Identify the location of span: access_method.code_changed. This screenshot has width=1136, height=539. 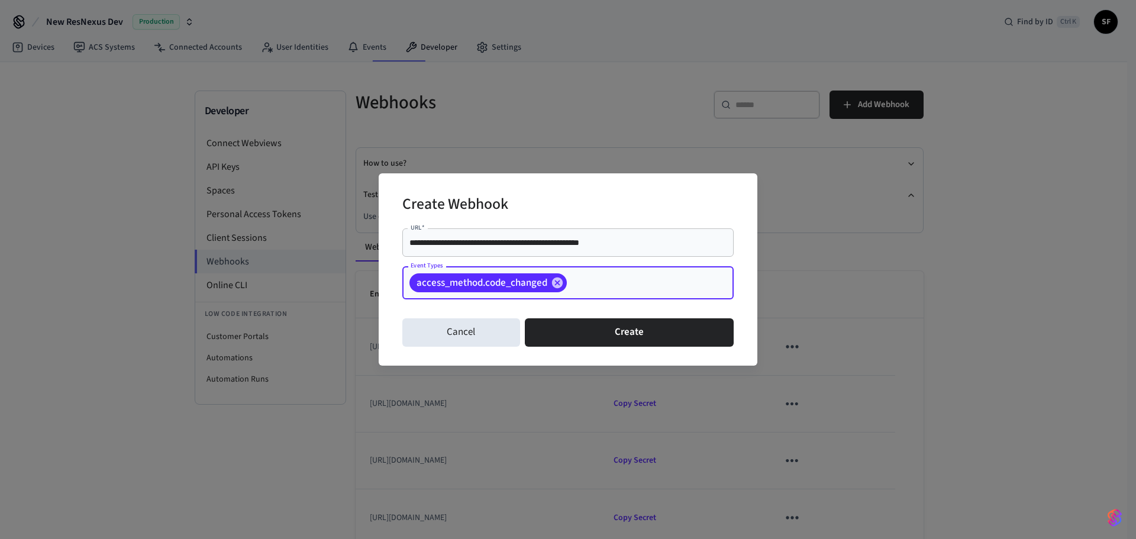
(482, 283).